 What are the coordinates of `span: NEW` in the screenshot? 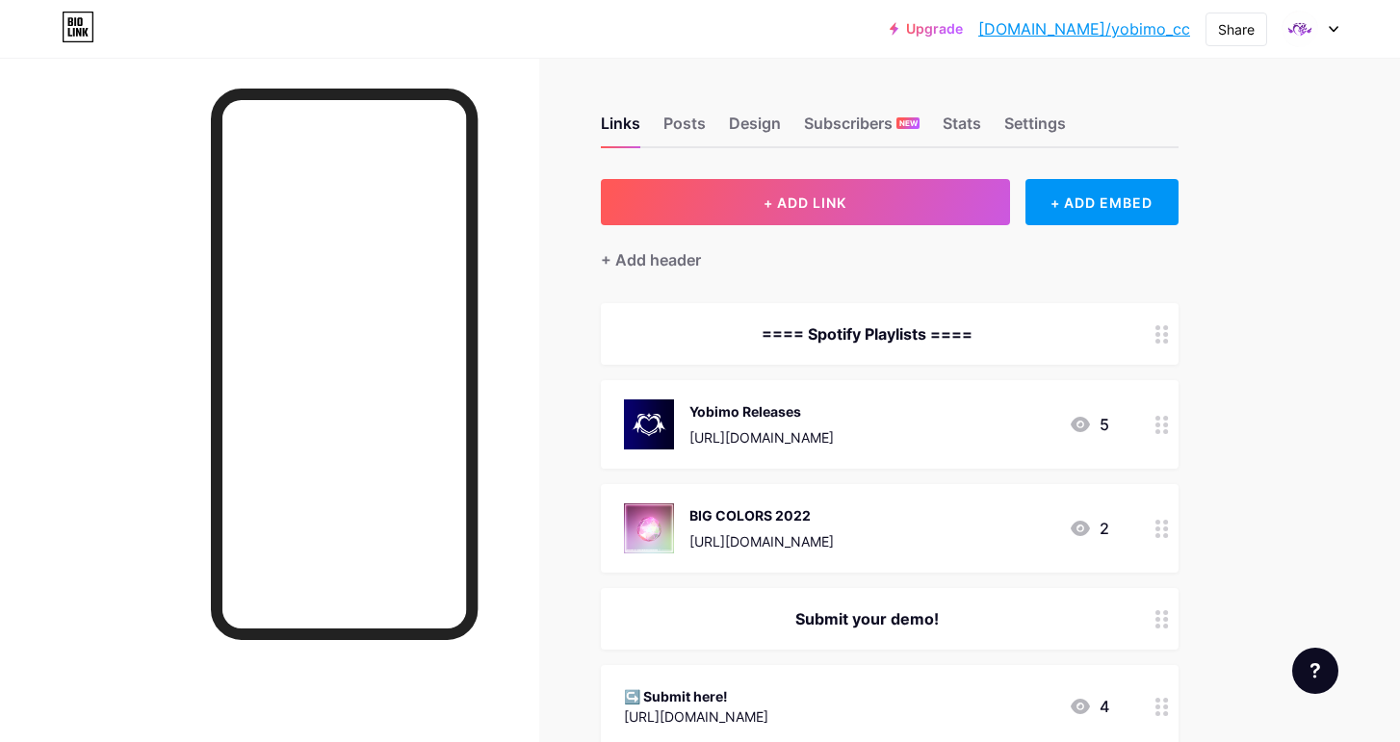 It's located at (908, 123).